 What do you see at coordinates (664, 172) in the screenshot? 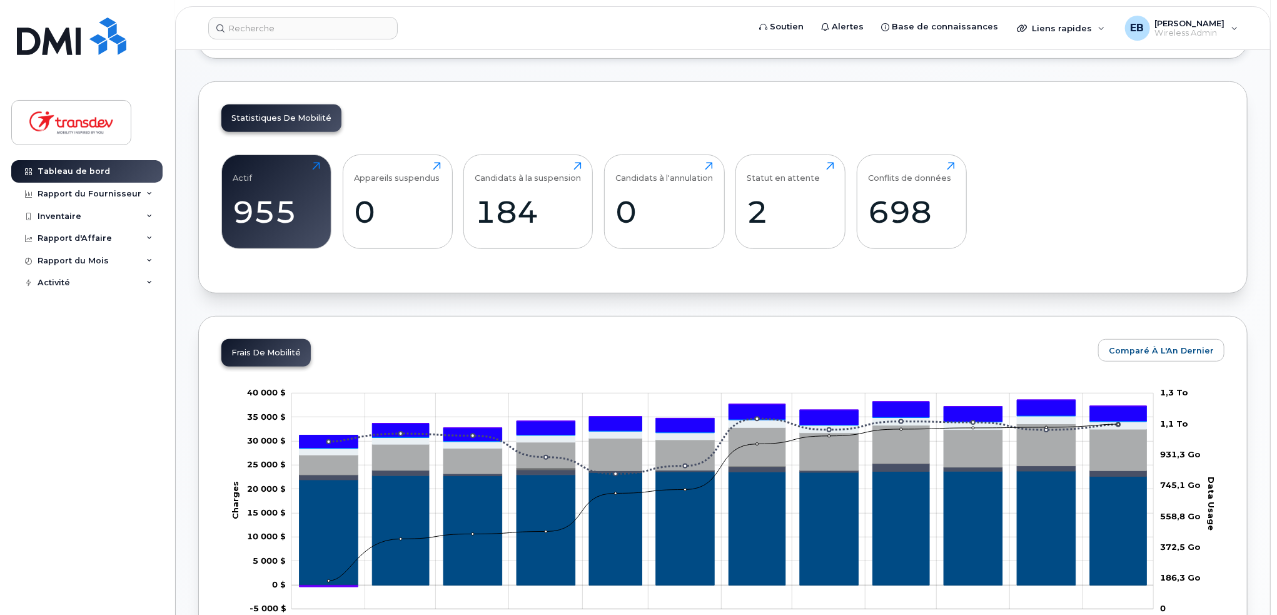
I see `div: Candidats à l'annulation` at bounding box center [664, 172].